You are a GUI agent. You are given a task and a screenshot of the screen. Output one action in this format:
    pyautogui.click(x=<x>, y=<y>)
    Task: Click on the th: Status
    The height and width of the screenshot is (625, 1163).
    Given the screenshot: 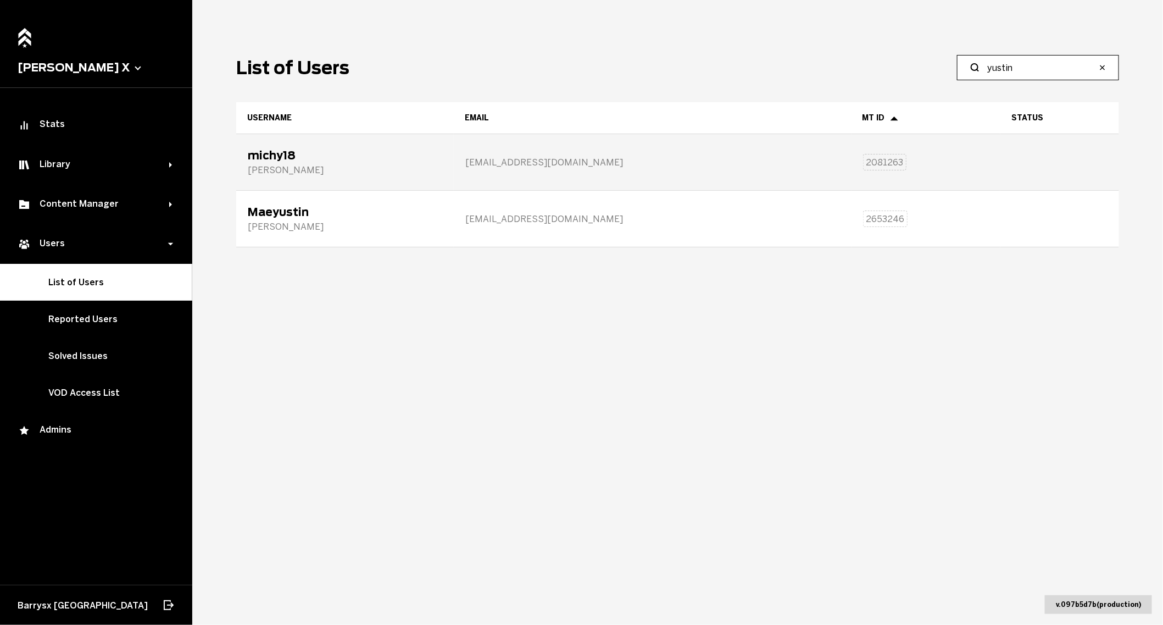 What is the action you would take?
    pyautogui.click(x=1060, y=118)
    